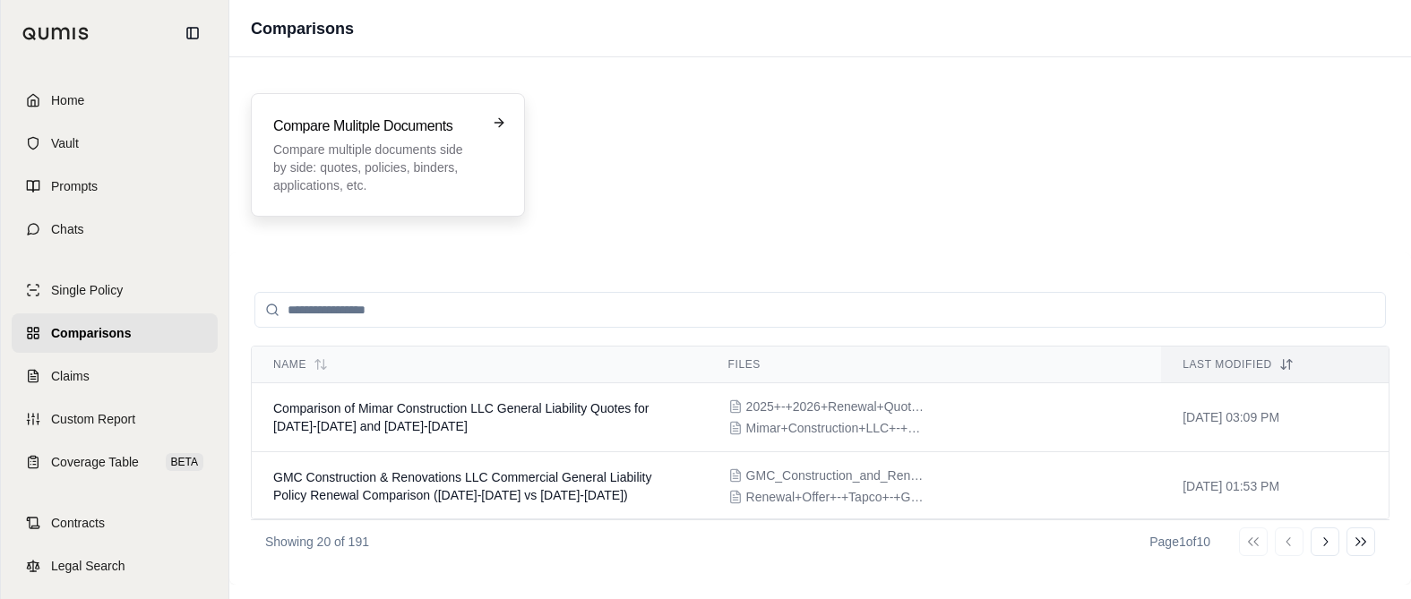 This screenshot has width=1411, height=599. Describe the element at coordinates (836, 428) in the screenshot. I see `span: Mimar+Construction+LLC+-+GL+quote+Sept+2024+Markel.pdf` at that location.